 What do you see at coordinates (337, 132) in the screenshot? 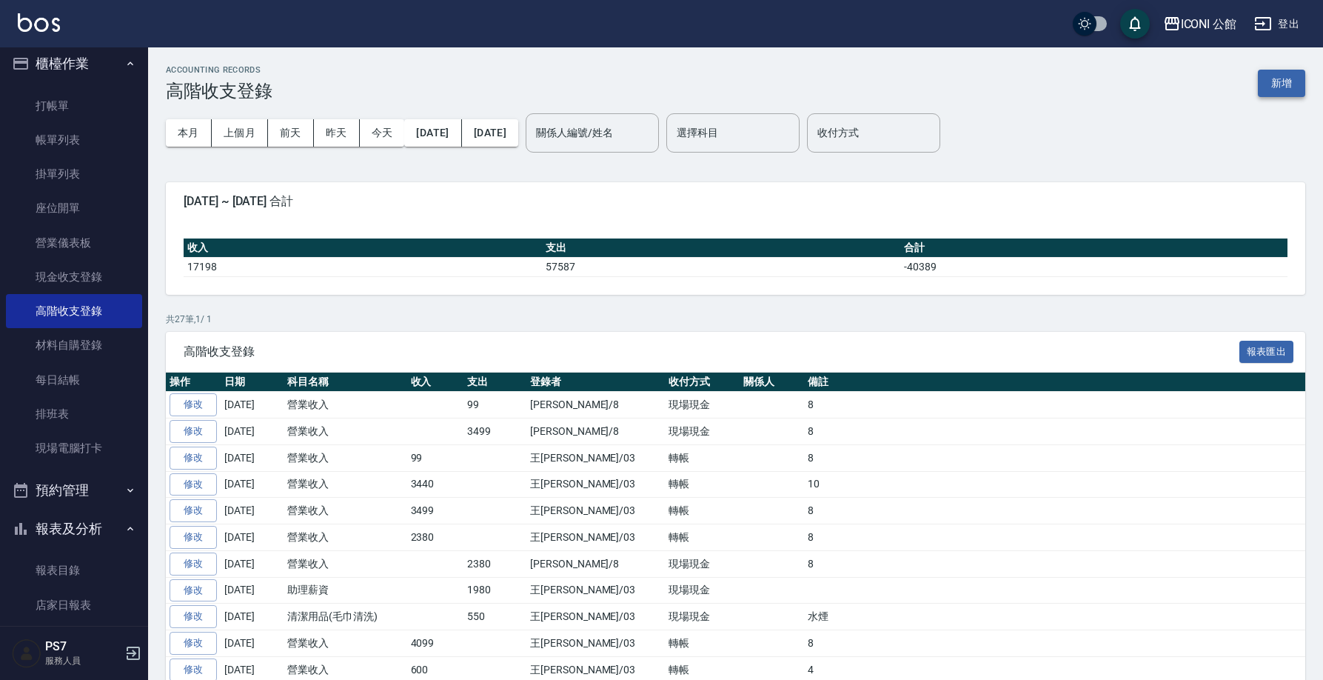
I see `button: 昨天` at bounding box center [337, 132].